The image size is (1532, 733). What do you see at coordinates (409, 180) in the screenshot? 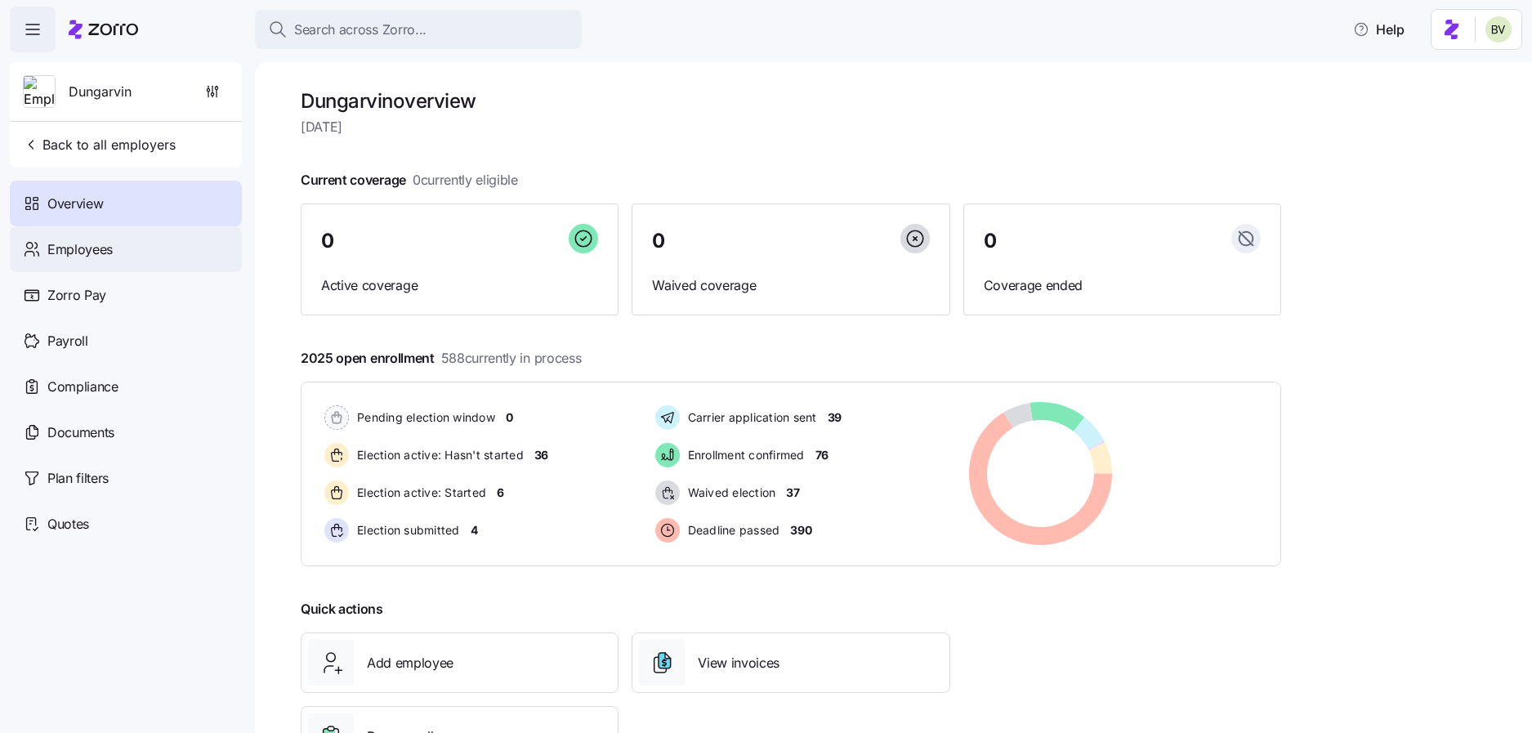
I see `span: Current coverage` at bounding box center [409, 180].